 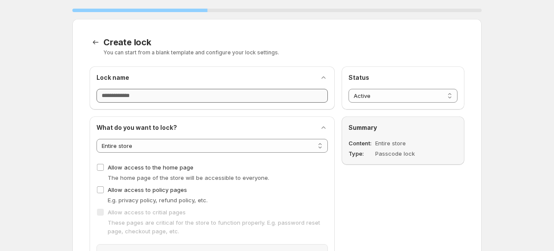 What do you see at coordinates (127, 42) in the screenshot?
I see `span: Create lock` at bounding box center [127, 42].